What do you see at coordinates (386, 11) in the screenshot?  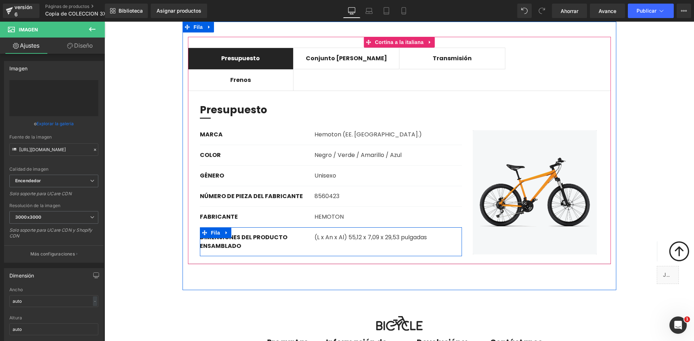 I see `a: Tableta` at bounding box center [386, 11].